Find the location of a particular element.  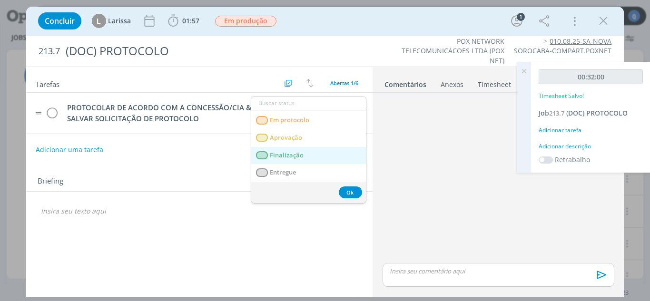

input: Buscar status is located at coordinates (308, 103).